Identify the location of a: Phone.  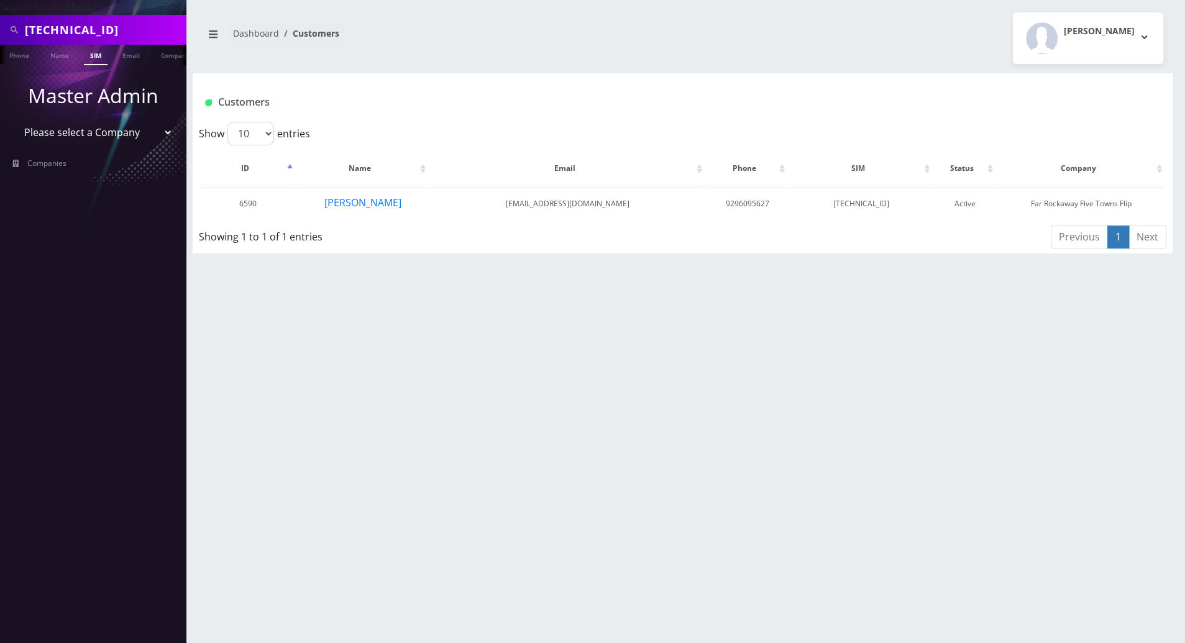
(19, 54).